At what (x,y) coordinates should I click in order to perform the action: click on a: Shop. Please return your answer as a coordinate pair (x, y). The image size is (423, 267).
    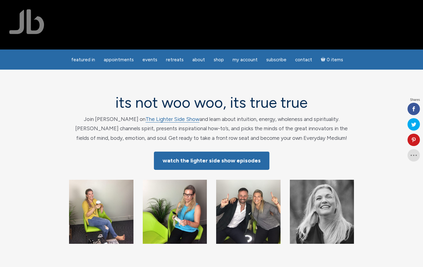
    Looking at the image, I should click on (219, 60).